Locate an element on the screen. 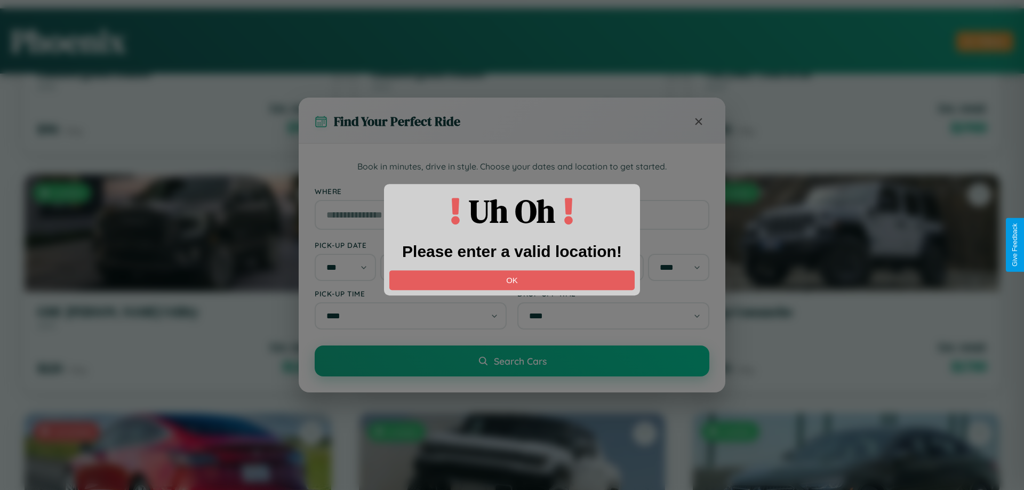 This screenshot has height=490, width=1024. label: Where is located at coordinates (512, 191).